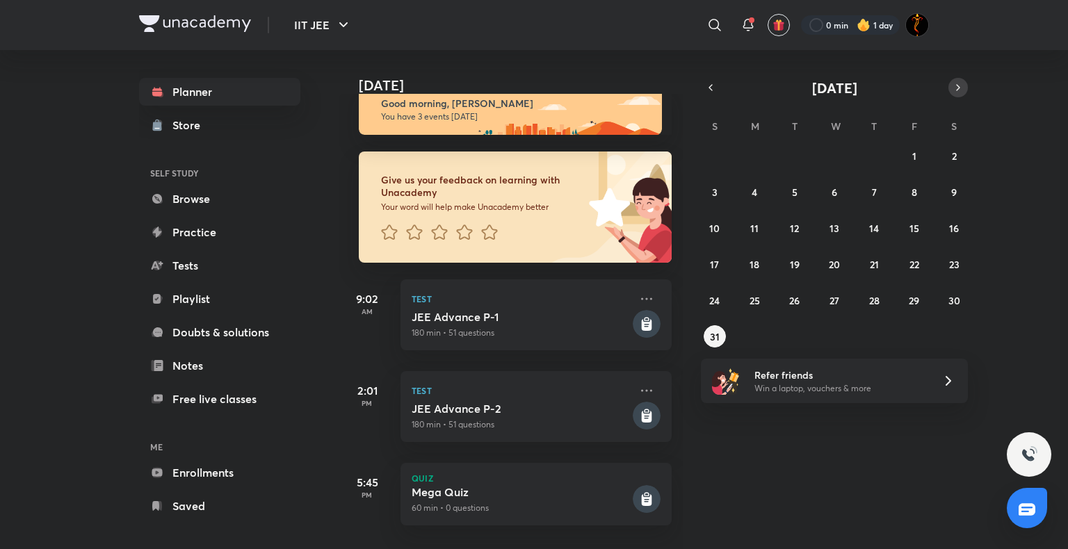  I want to click on abbr: August 8, 2025, so click(914, 192).